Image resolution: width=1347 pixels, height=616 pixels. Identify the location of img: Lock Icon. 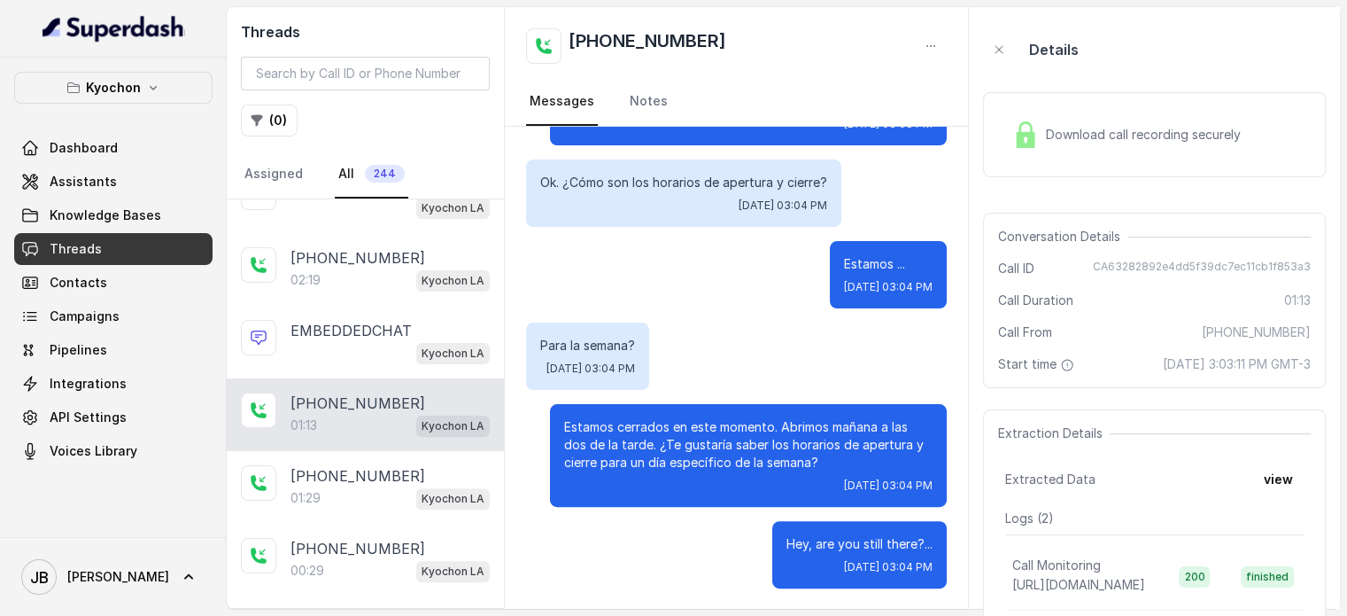
(1026, 135).